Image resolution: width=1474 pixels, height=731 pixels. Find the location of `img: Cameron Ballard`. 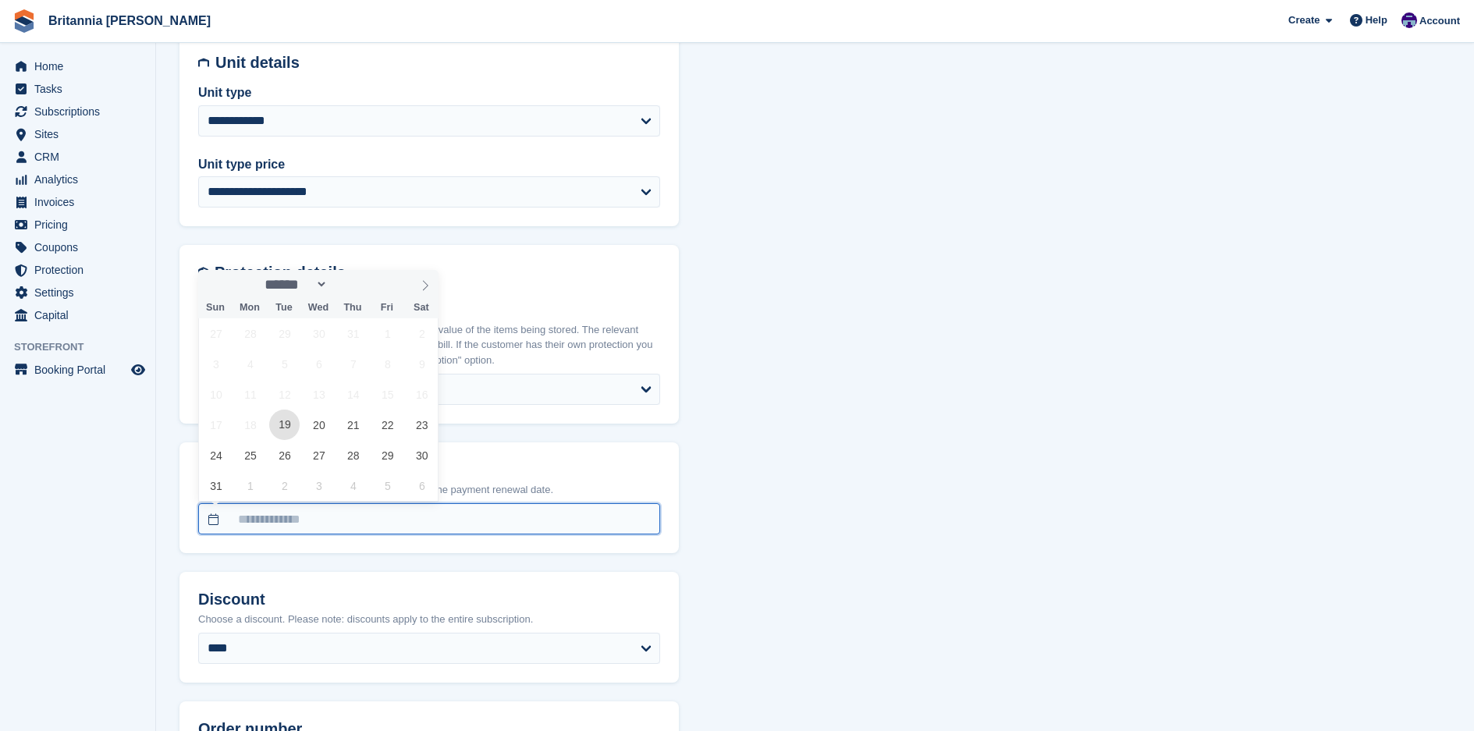

img: Cameron Ballard is located at coordinates (1409, 20).